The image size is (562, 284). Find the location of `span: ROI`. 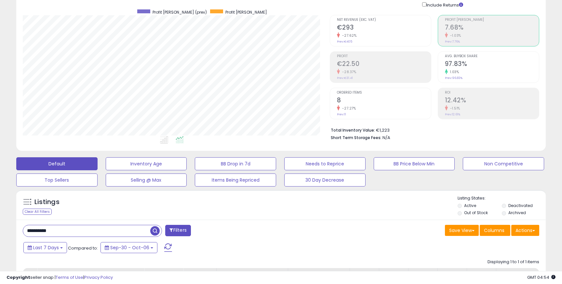

span: ROI is located at coordinates (492, 93).